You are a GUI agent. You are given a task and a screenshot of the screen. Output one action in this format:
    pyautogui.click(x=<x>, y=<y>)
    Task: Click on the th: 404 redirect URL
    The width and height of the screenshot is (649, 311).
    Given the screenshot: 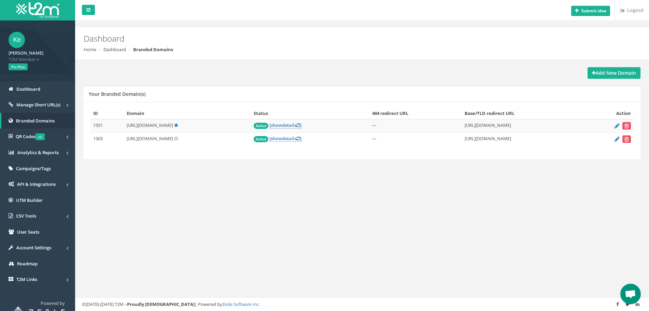 What is the action you would take?
    pyautogui.click(x=415, y=113)
    